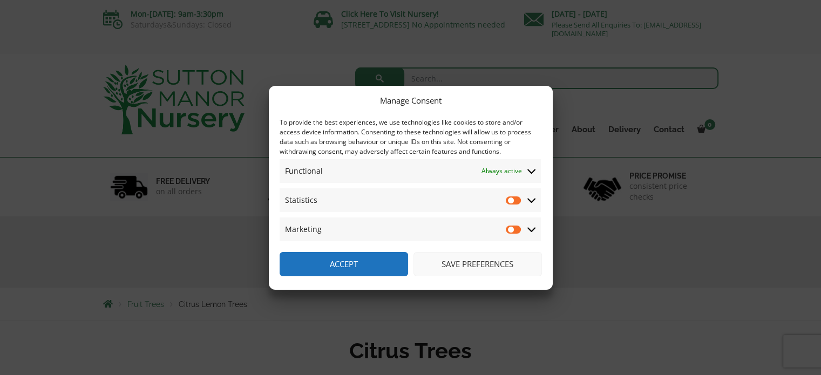  Describe the element at coordinates (410, 200) in the screenshot. I see `summary: Statistics` at that location.